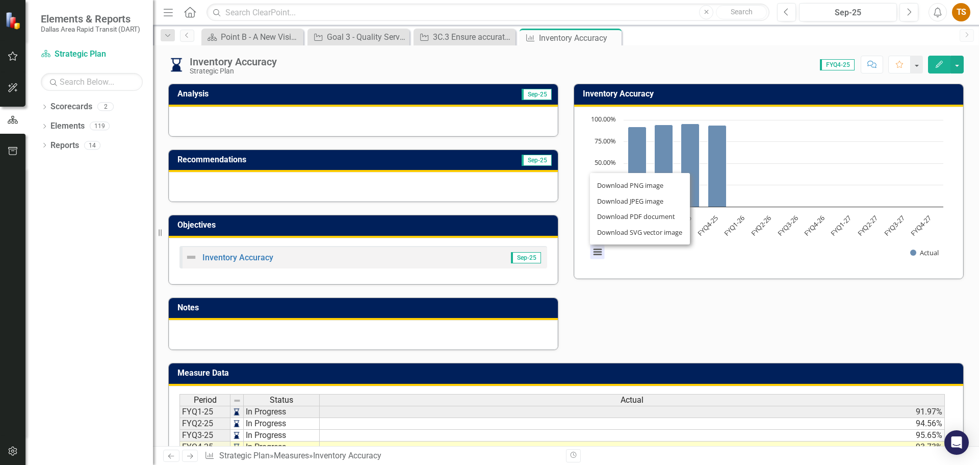 This screenshot has height=465, width=979. I want to click on text: FYQ3-26, so click(787, 225).